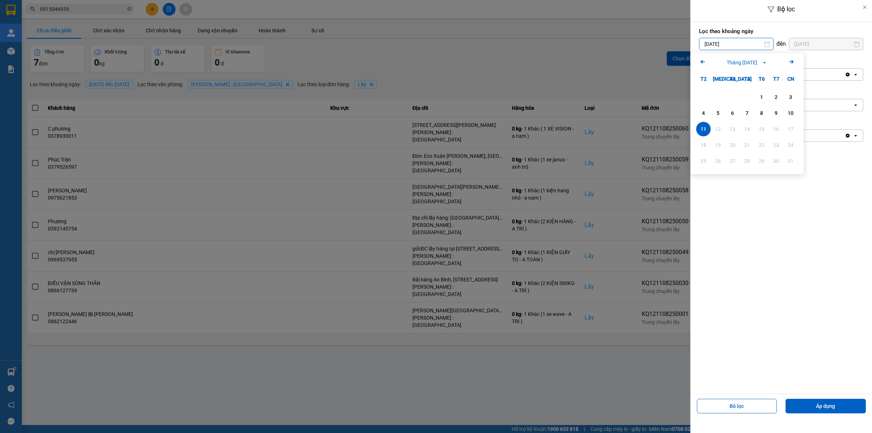 The image size is (872, 433). Describe the element at coordinates (737, 406) in the screenshot. I see `button: Bỏ lọc` at that location.